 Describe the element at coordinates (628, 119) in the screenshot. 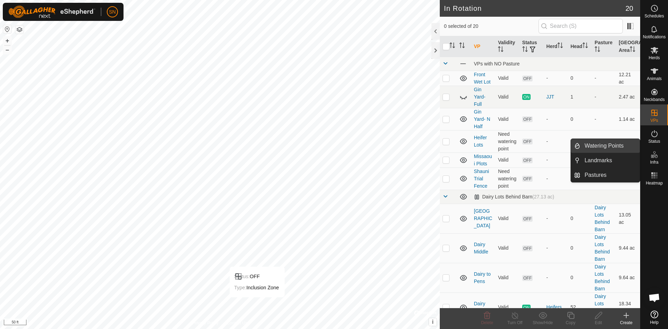

I see `td: 1.14 ac` at that location.